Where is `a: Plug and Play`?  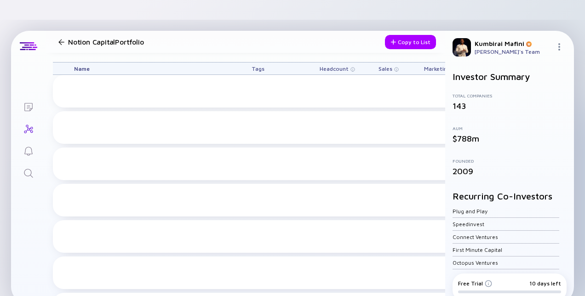
a: Plug and Play is located at coordinates (470, 211).